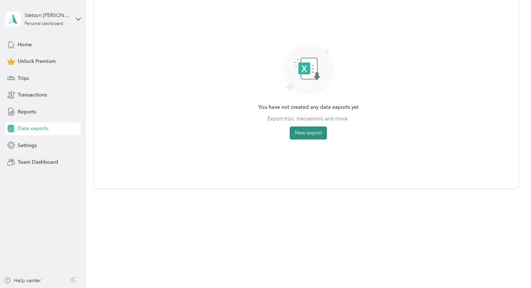  What do you see at coordinates (33, 128) in the screenshot?
I see `span: Data exports` at bounding box center [33, 128].